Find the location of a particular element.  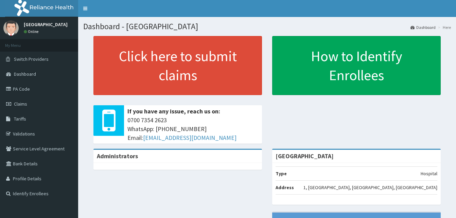

b: Administrators is located at coordinates (117, 156).